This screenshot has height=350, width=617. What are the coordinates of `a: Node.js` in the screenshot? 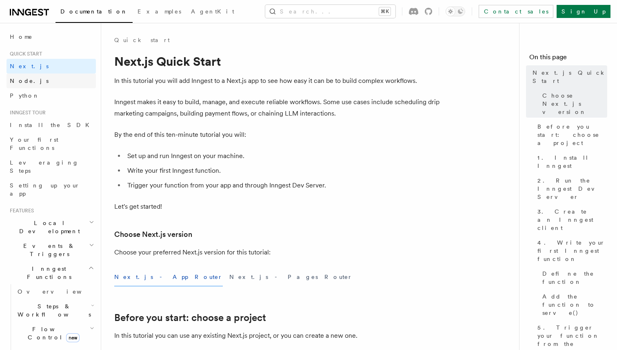 It's located at (51, 81).